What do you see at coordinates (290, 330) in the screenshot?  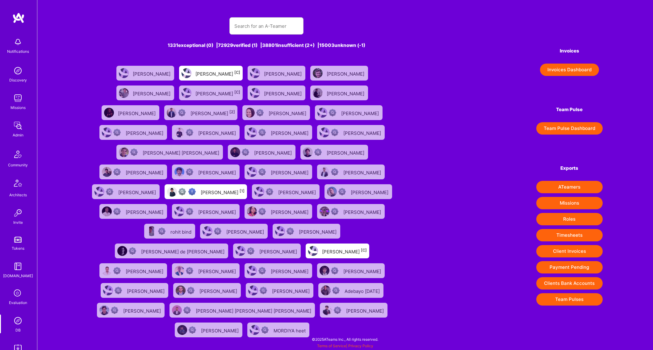 I see `div: MORDIYA heet` at bounding box center [290, 330].